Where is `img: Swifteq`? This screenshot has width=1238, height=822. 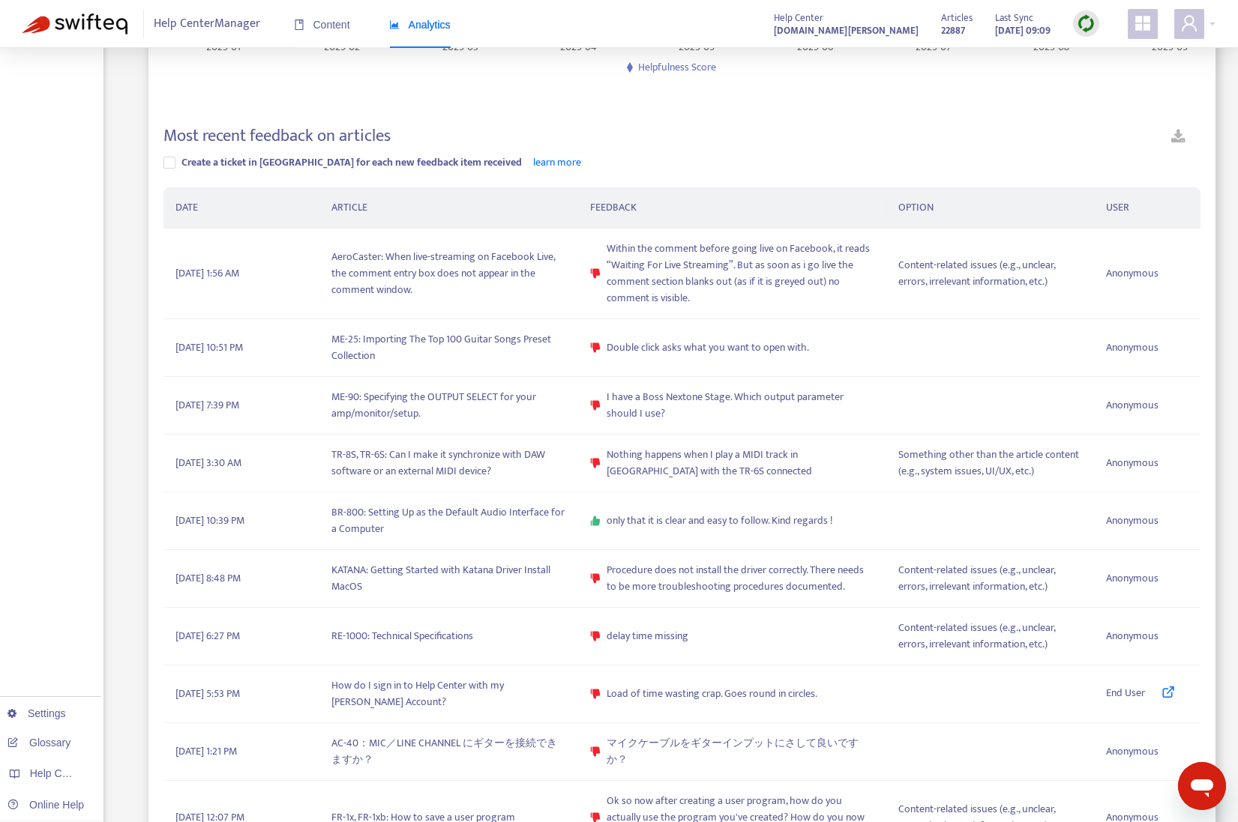
img: Swifteq is located at coordinates (75, 24).